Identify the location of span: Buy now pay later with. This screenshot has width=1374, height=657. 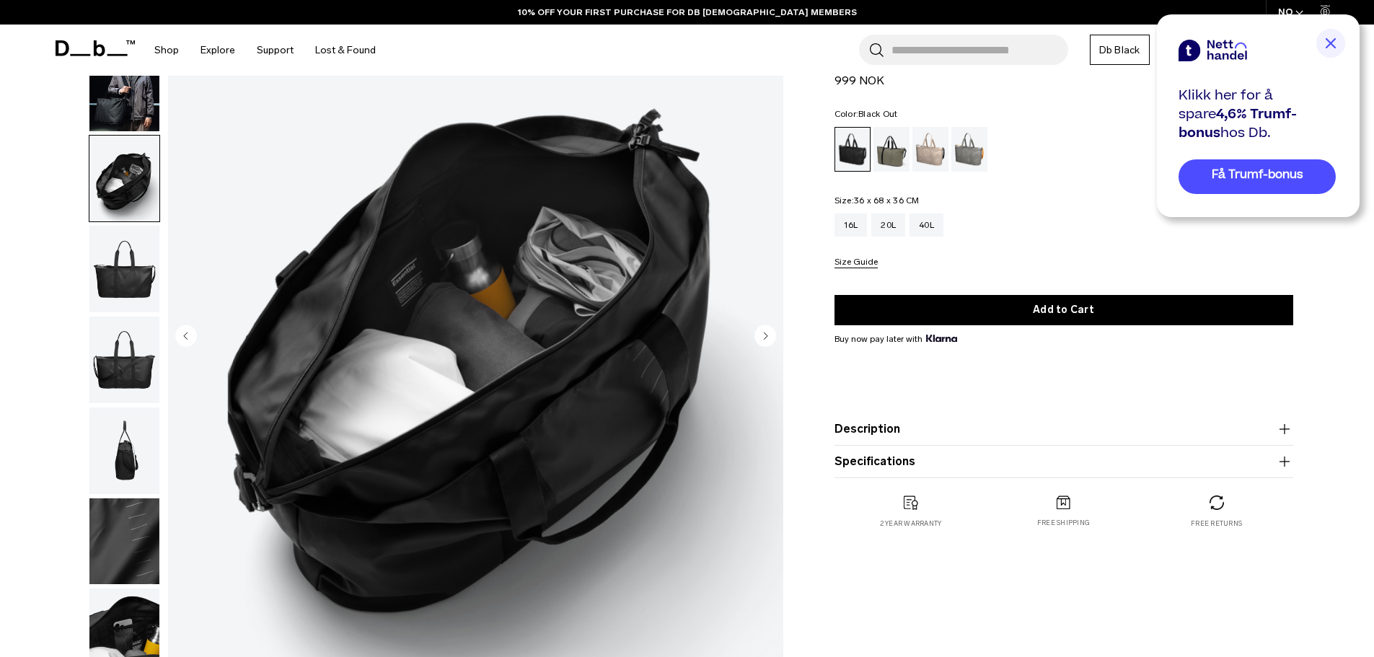
(896, 339).